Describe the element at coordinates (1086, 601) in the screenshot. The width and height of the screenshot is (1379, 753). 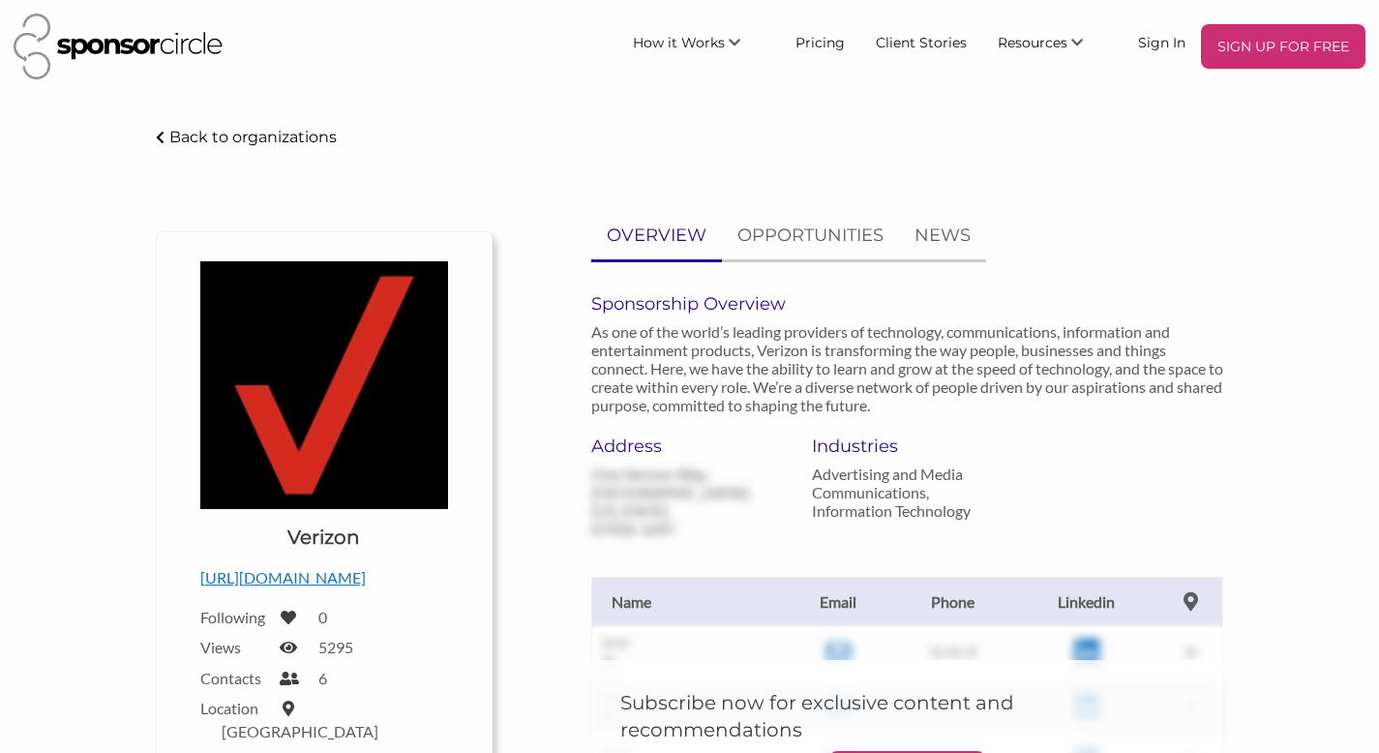
I see `th: Linkedin` at that location.